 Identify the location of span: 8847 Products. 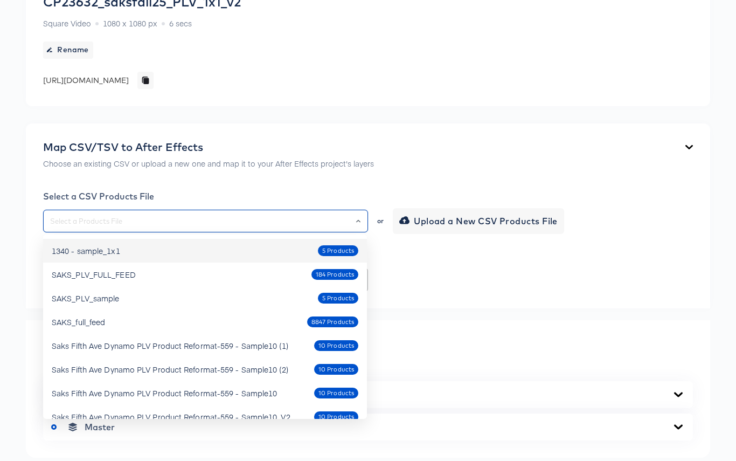
(333, 322).